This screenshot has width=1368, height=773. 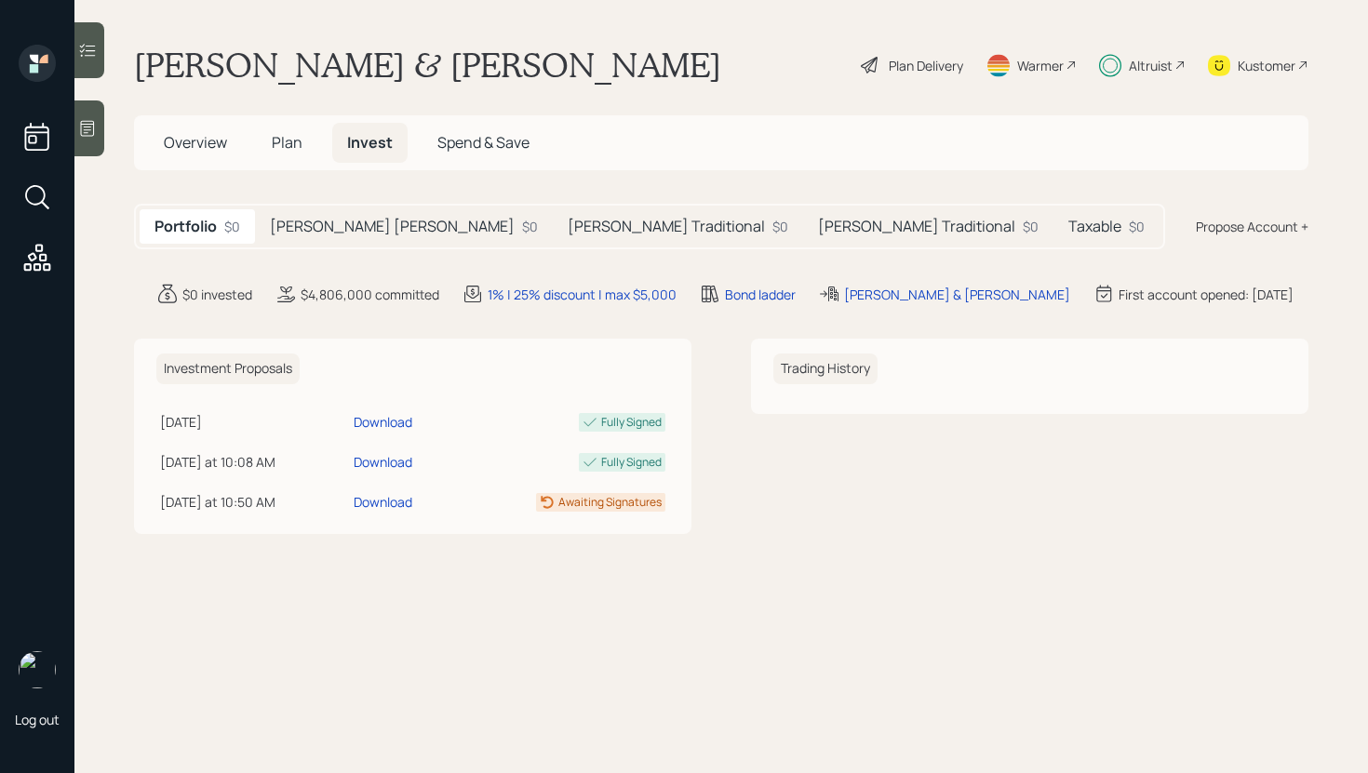 What do you see at coordinates (195, 142) in the screenshot?
I see `span: Overview` at bounding box center [195, 142].